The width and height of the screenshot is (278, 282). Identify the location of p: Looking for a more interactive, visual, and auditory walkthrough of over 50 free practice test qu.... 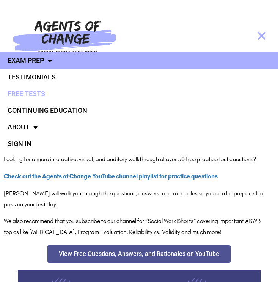
(139, 160).